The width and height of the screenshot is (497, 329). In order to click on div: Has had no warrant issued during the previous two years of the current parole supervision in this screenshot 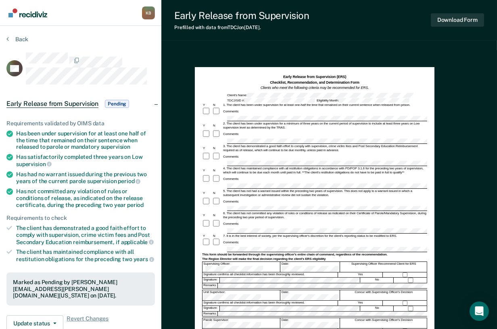, I will do `click(86, 178)`.